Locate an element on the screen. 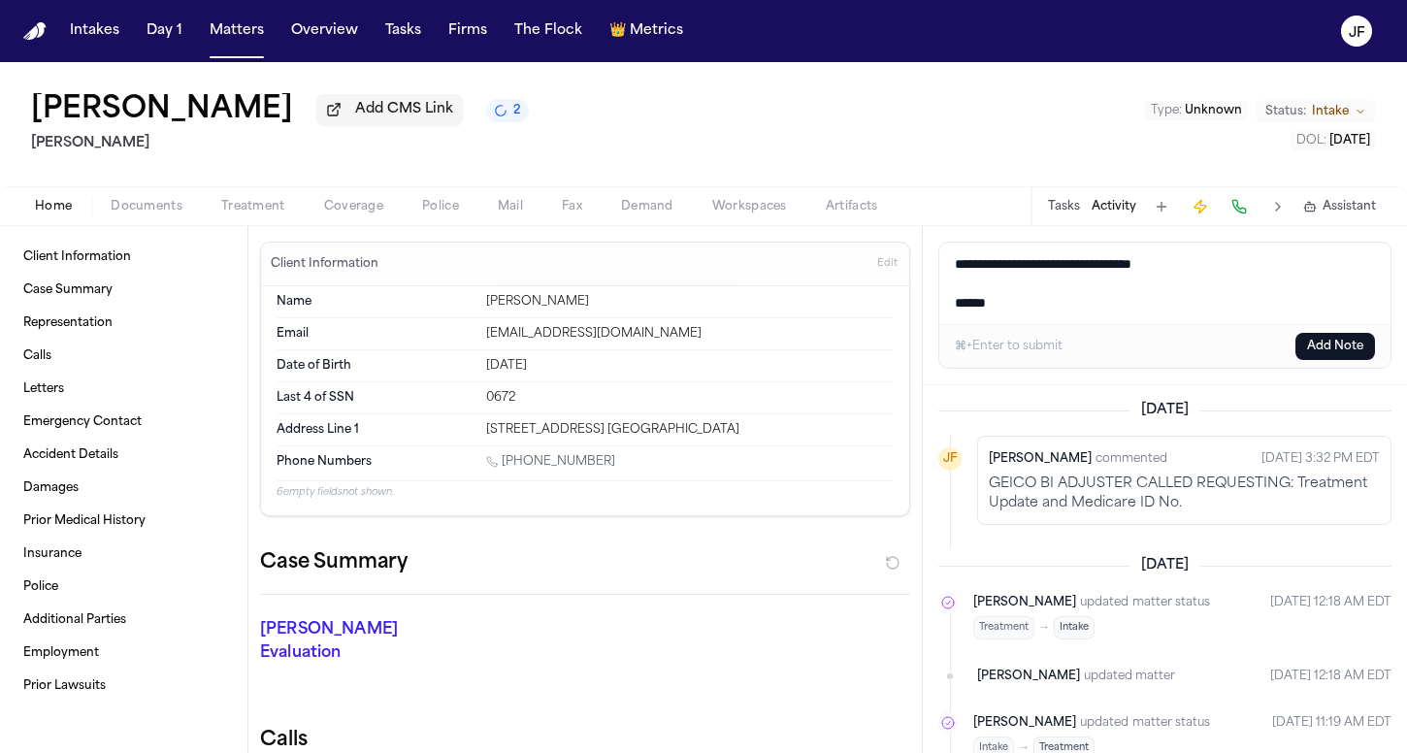 The width and height of the screenshot is (1407, 753). dt: Last 4 of SSN is located at coordinates (376, 398).